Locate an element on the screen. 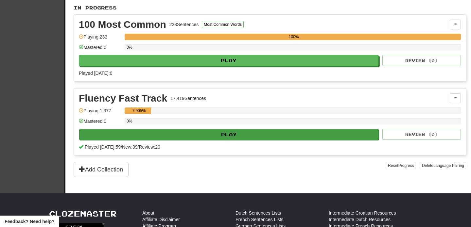 This screenshot has width=471, height=227. div: Playing: 1,377 is located at coordinates (100, 113).